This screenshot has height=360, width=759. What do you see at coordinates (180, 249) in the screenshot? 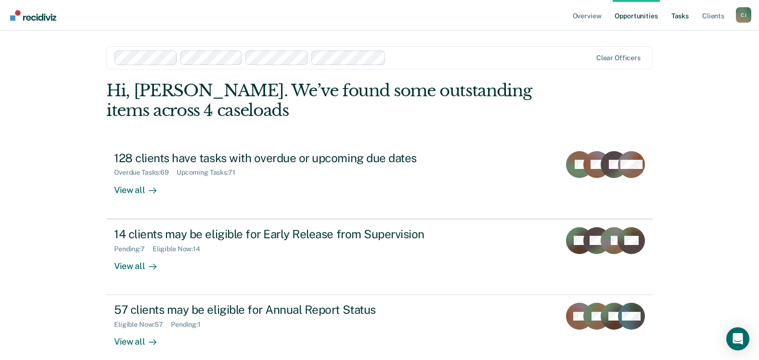
I see `div: Eligible Now : 14` at bounding box center [180, 249].